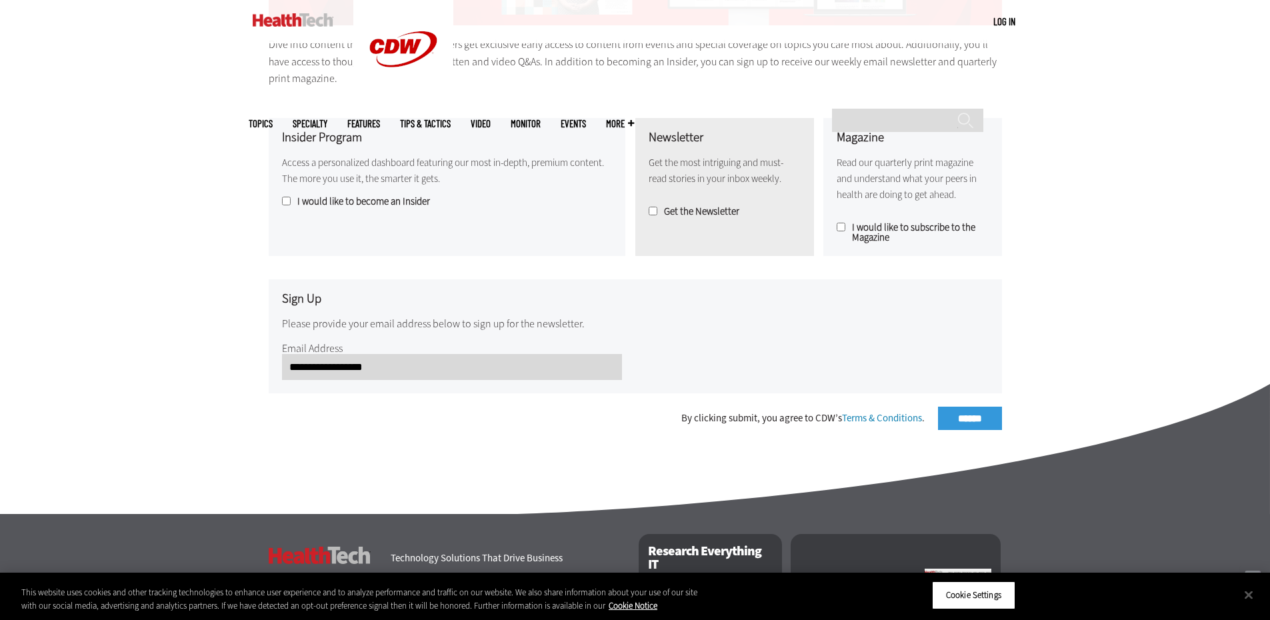 This screenshot has height=620, width=1270. What do you see at coordinates (1249, 595) in the screenshot?
I see `button: Close` at bounding box center [1249, 595].